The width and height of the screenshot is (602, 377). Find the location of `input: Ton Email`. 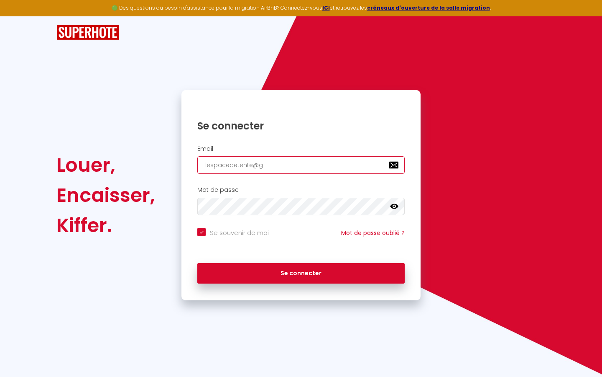

input: Ton Email is located at coordinates (301, 165).